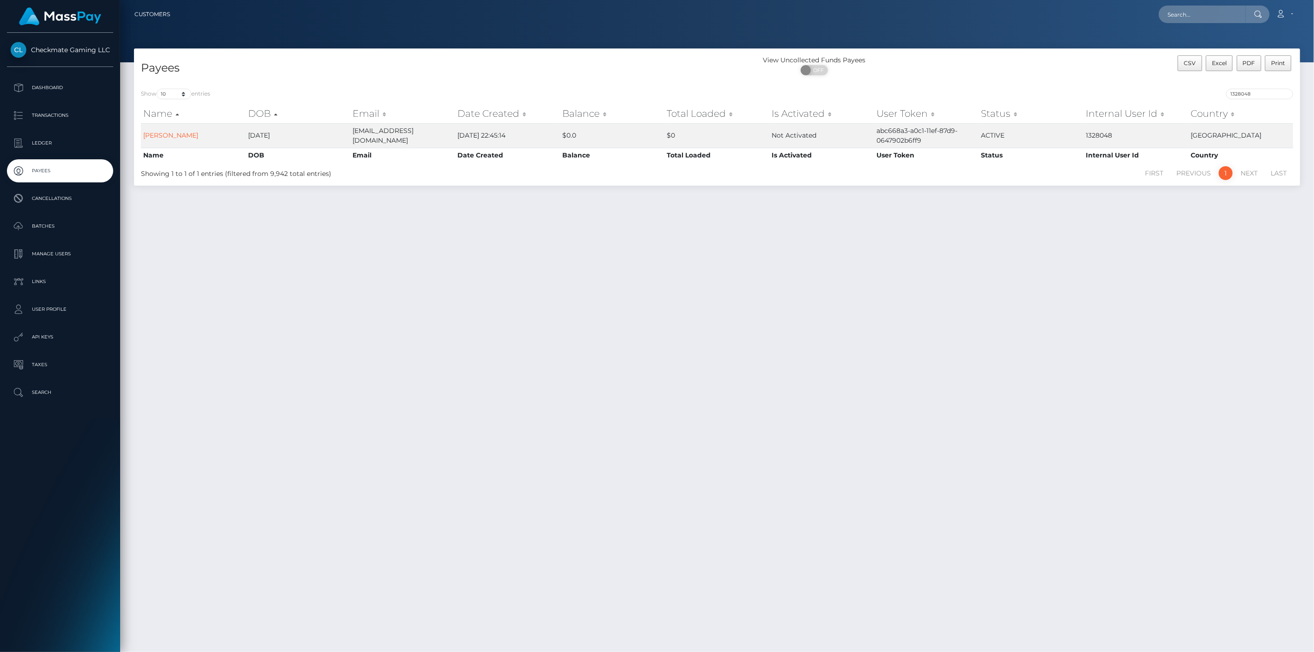  Describe the element at coordinates (426, 68) in the screenshot. I see `h4: Payees` at that location.